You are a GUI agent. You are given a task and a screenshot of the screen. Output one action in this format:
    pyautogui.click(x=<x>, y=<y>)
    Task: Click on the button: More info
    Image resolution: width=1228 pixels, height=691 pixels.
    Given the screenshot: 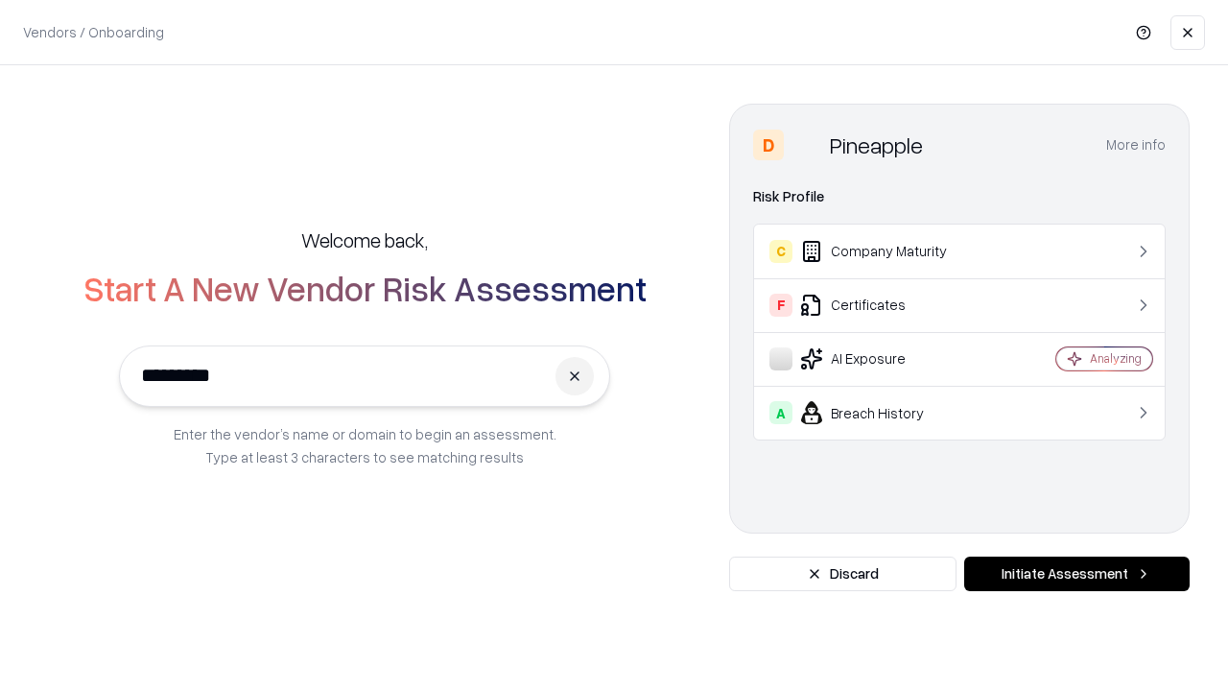 What is the action you would take?
    pyautogui.click(x=1136, y=145)
    